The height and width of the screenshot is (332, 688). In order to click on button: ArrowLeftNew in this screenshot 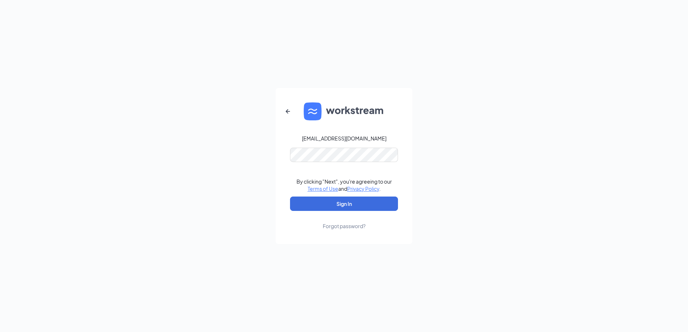, I will do `click(288, 111)`.